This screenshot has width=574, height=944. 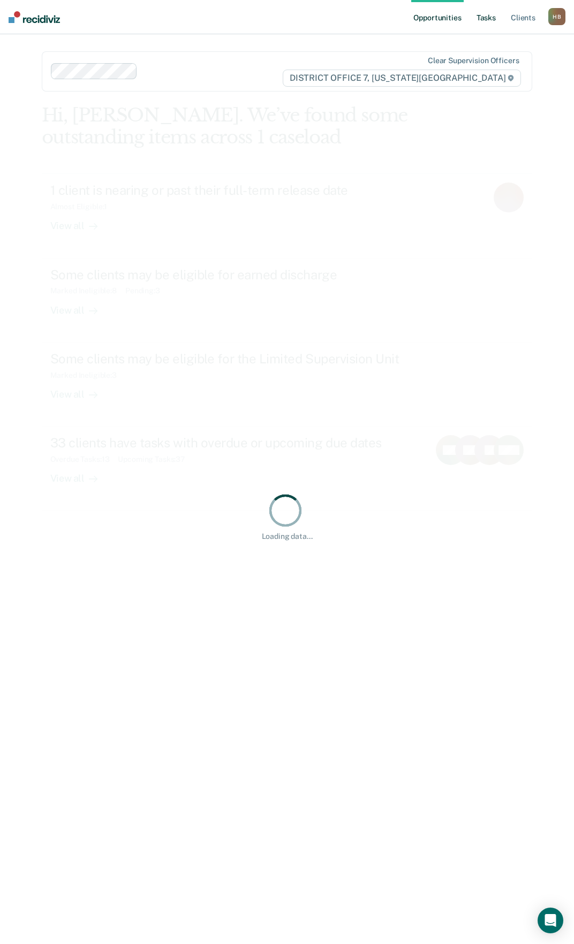 What do you see at coordinates (550, 920) in the screenshot?
I see `div: Open Intercom Messenger` at bounding box center [550, 920].